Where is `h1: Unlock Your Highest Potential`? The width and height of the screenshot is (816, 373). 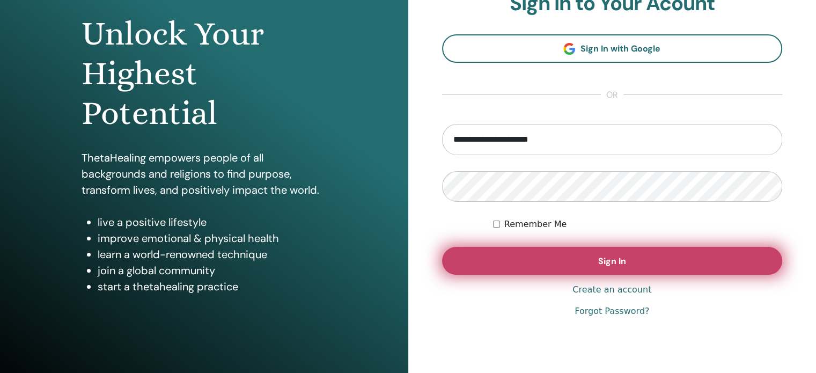
h1: Unlock Your Highest Potential is located at coordinates (204, 73).